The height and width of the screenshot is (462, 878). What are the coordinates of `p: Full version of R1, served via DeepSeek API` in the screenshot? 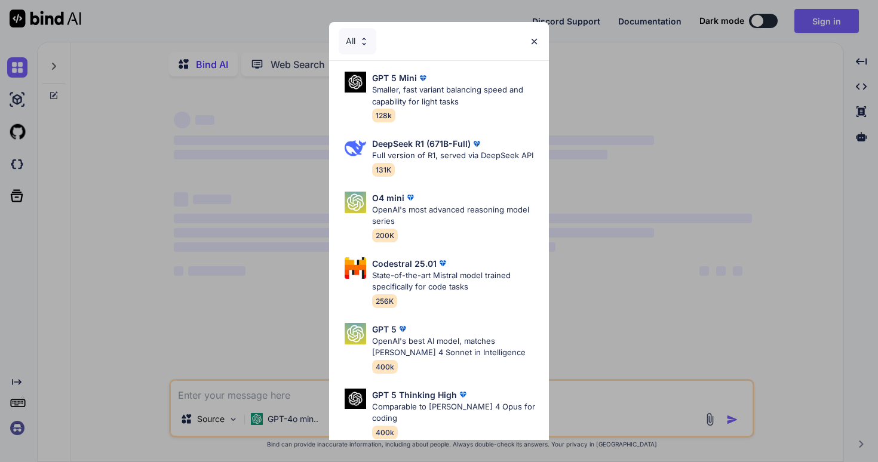 It's located at (453, 156).